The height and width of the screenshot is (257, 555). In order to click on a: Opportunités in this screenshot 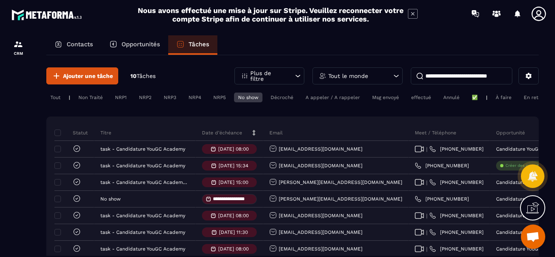, I will do `click(134, 45)`.